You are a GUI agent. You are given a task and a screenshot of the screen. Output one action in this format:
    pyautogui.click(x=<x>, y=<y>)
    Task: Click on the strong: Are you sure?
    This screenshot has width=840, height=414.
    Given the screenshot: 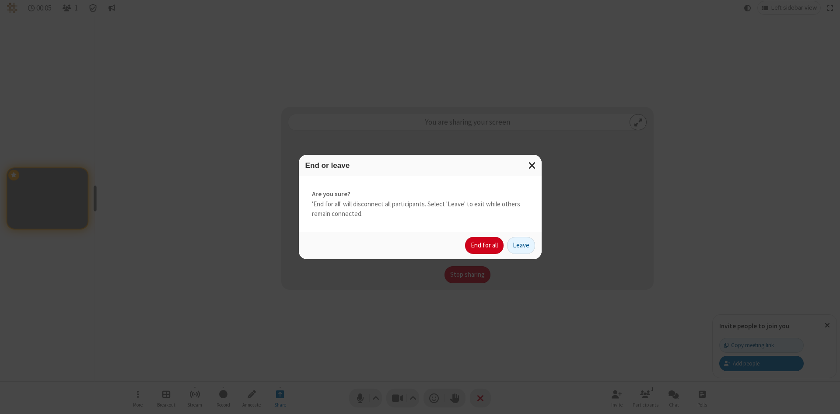 What is the action you would take?
    pyautogui.click(x=420, y=194)
    